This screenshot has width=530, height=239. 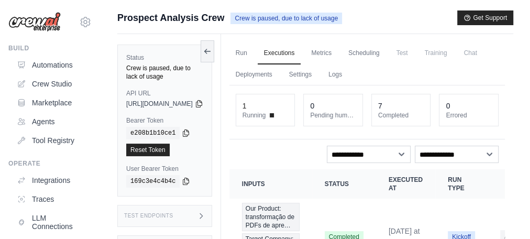 I want to click on div: 1, so click(x=244, y=106).